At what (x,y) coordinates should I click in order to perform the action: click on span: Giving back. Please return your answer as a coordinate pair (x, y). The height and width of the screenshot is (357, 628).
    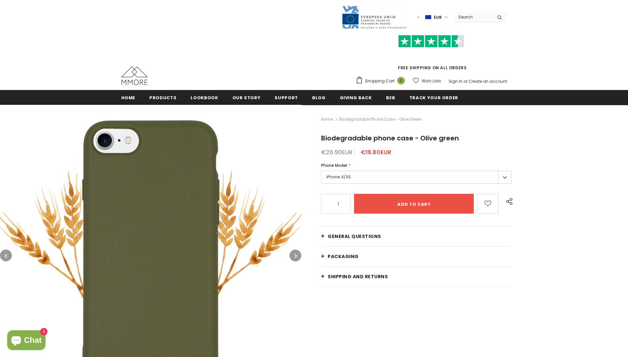
    Looking at the image, I should click on (356, 98).